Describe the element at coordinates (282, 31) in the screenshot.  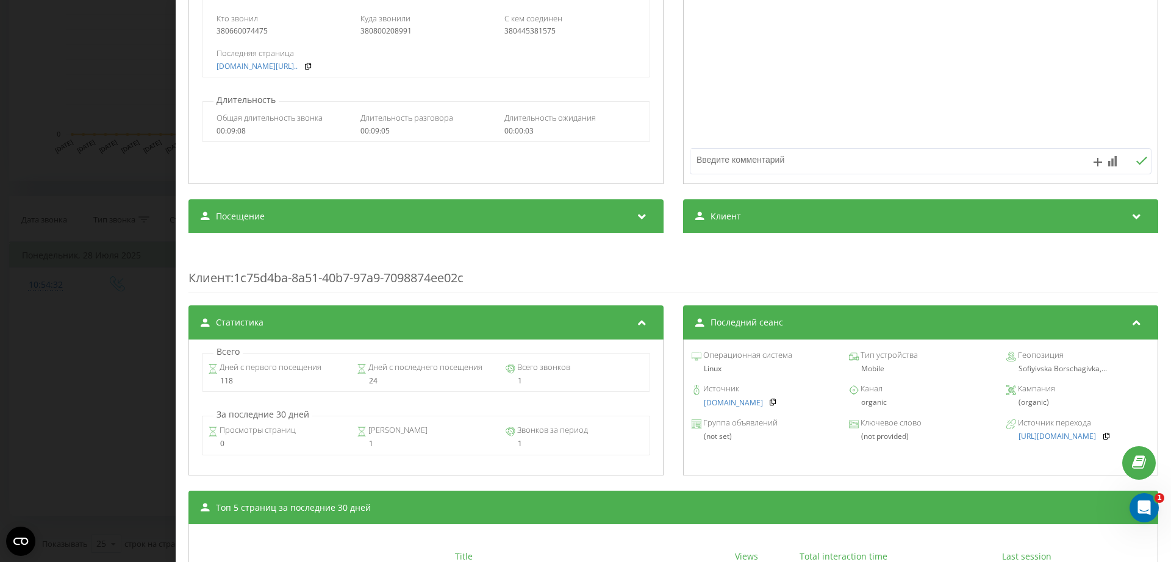
I see `div: 380660074475` at that location.